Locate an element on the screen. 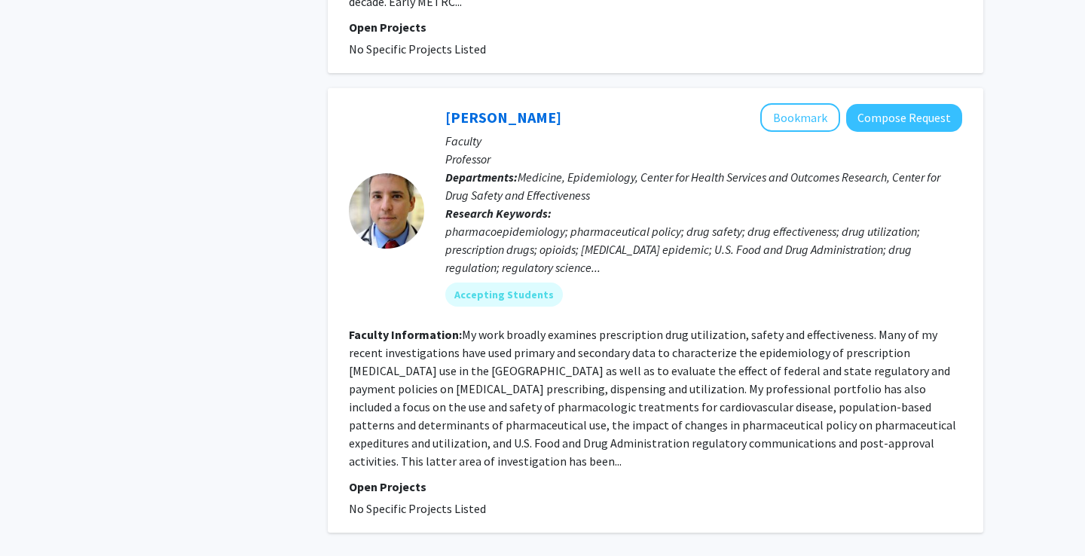 This screenshot has width=1085, height=556. button: Add Caleb Alexander to Bookmarks is located at coordinates (800, 118).